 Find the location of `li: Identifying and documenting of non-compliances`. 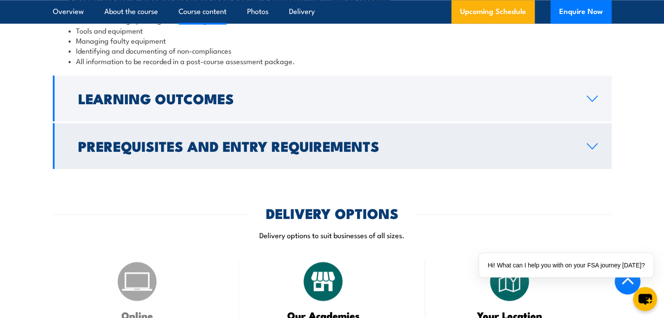

li: Identifying and documenting of non-compliances is located at coordinates (332, 50).